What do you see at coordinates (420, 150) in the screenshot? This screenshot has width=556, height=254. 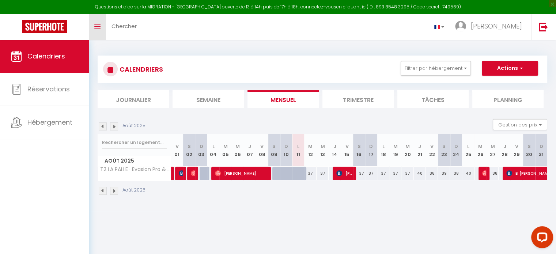 I see `th: 21` at bounding box center [420, 150].